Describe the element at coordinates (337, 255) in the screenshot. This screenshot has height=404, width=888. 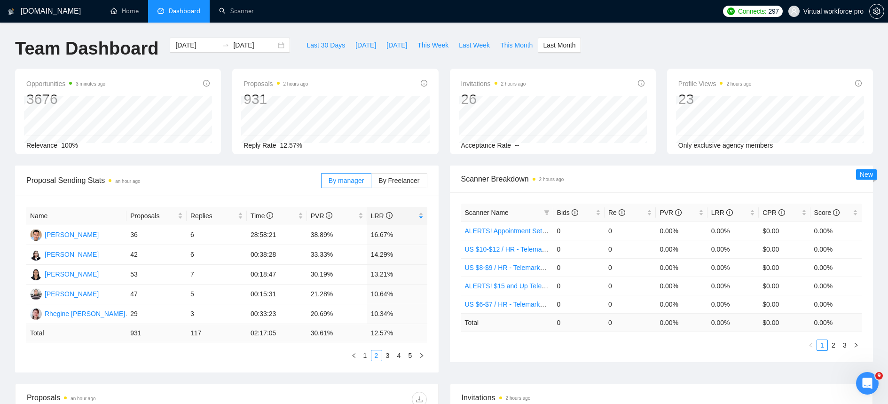
I see `td: 33.33%` at that location.